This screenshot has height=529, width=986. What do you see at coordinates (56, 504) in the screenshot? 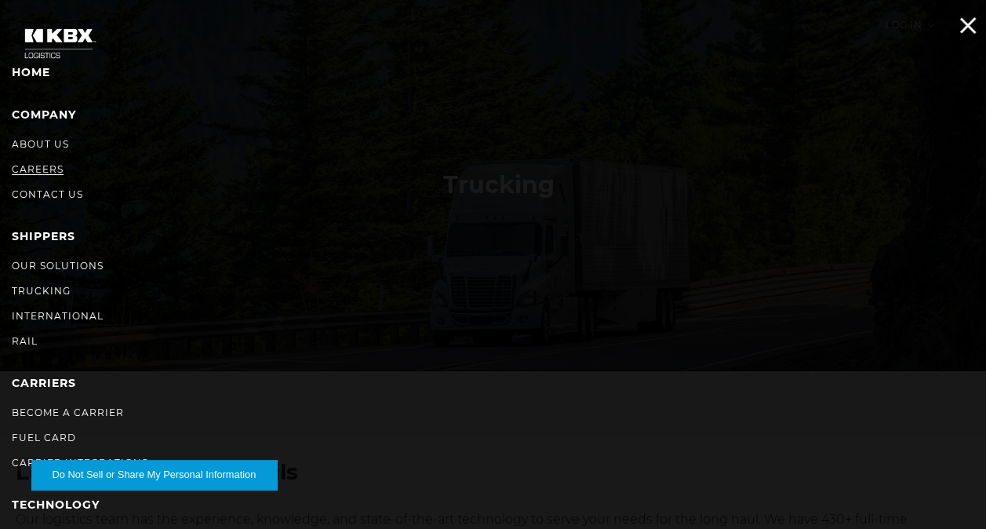
I see `a: Technology` at bounding box center [56, 504].